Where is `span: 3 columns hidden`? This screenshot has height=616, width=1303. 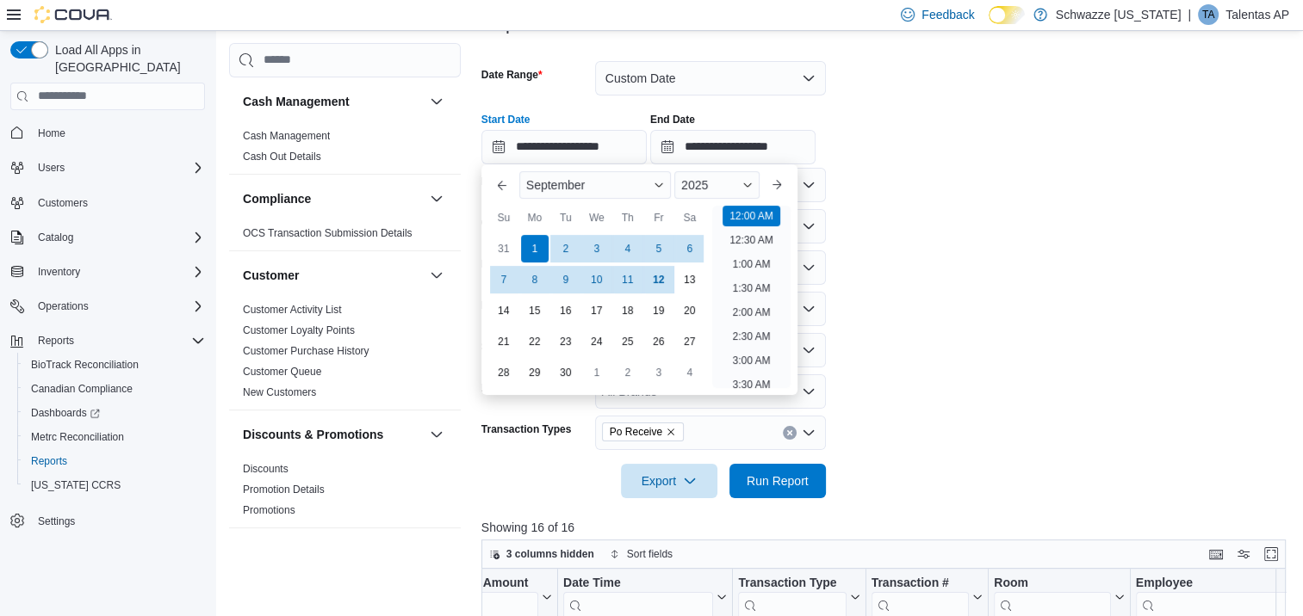
span: 3 columns hidden is located at coordinates (550, 554).